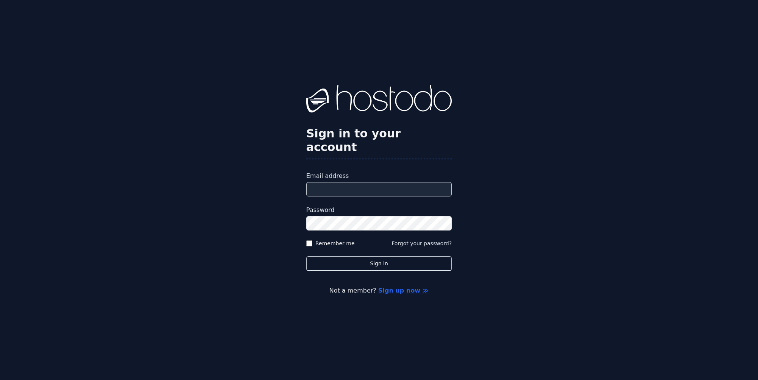 This screenshot has width=758, height=380. I want to click on button: Sign in, so click(379, 264).